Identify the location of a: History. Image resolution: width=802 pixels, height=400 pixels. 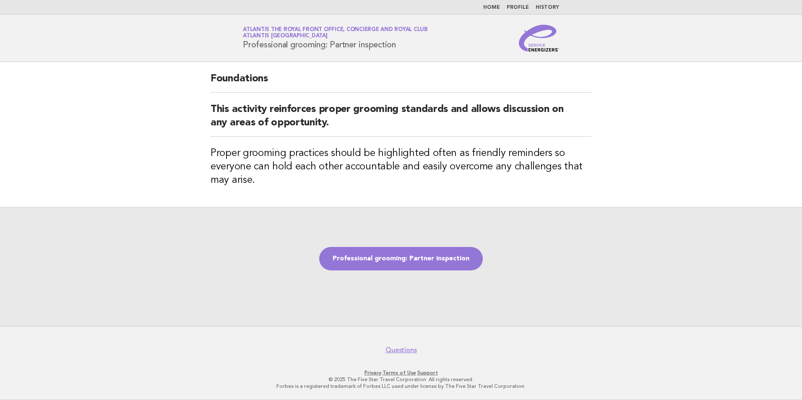
(548, 8).